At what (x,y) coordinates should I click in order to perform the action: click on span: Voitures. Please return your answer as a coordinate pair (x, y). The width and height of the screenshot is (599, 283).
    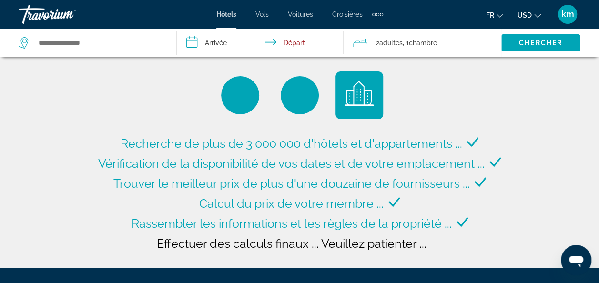
    Looking at the image, I should click on (300, 14).